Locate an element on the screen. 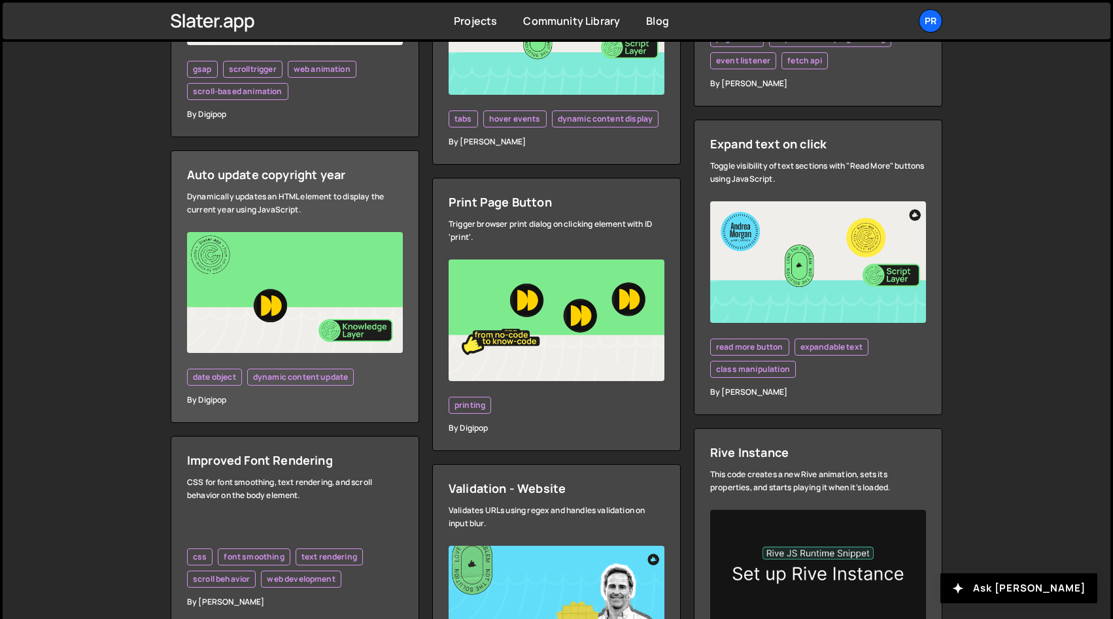 The width and height of the screenshot is (1113, 619). span: fetch api is located at coordinates (804, 61).